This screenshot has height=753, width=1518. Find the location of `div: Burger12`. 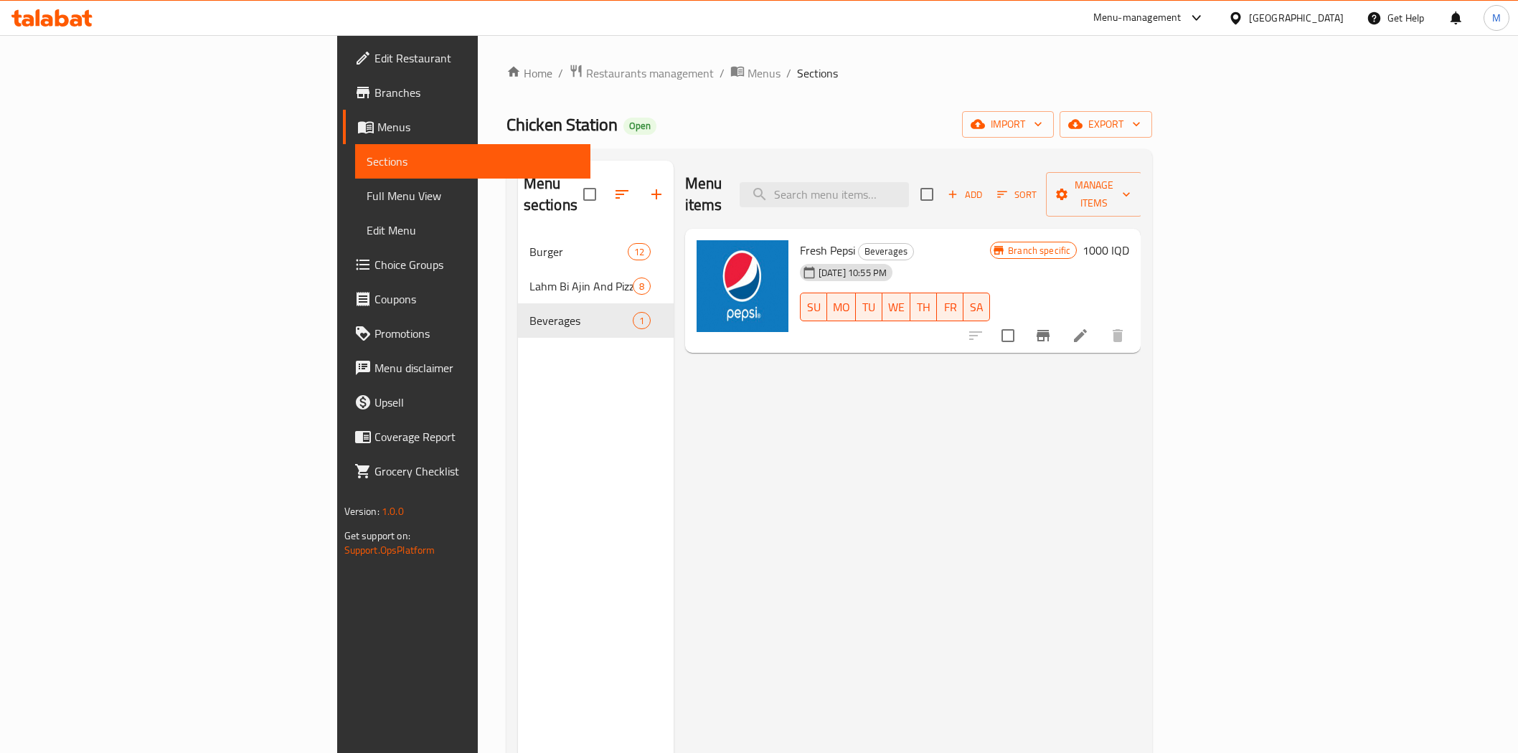

div: Burger12 is located at coordinates (595, 252).